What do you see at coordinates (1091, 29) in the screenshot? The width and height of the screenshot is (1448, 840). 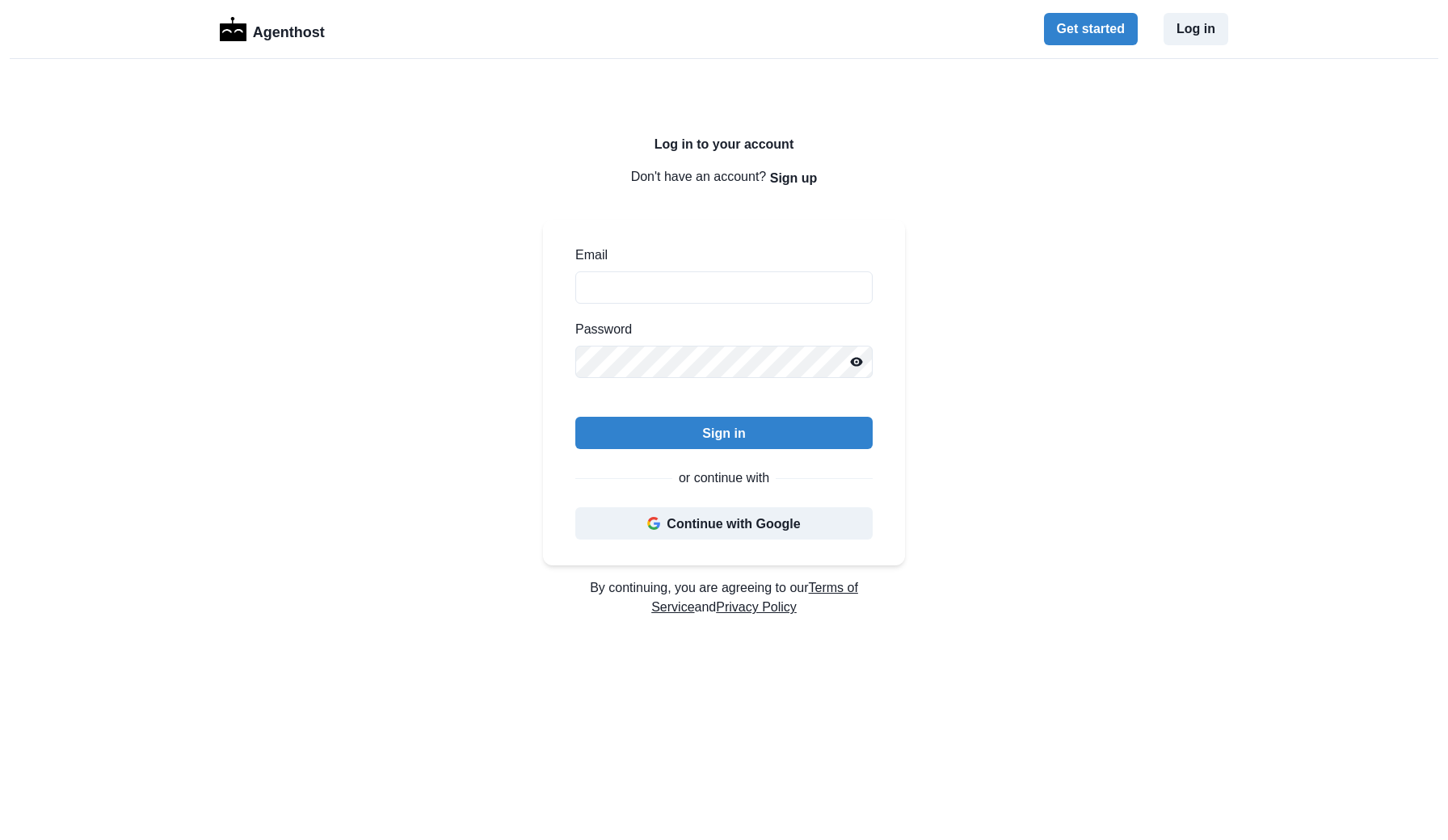 I see `button: Get started` at bounding box center [1091, 29].